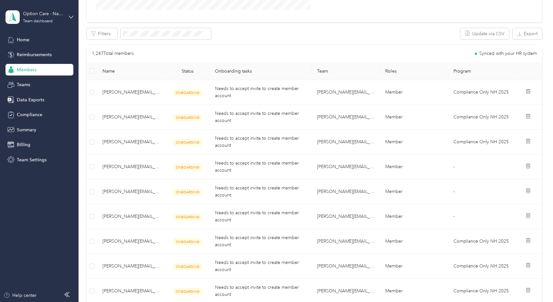 This screenshot has height=302, width=553. Describe the element at coordinates (30, 100) in the screenshot. I see `span: Data Exports` at that location.